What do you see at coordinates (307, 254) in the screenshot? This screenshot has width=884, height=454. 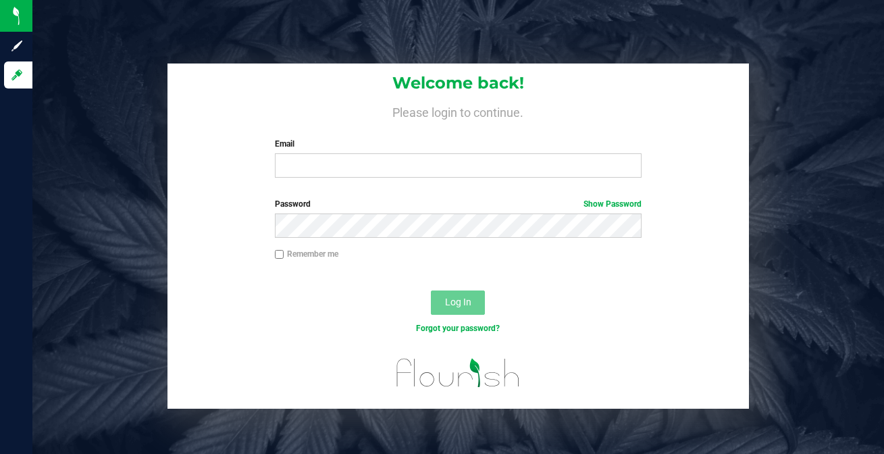 I see `label: Remember me` at bounding box center [307, 254].